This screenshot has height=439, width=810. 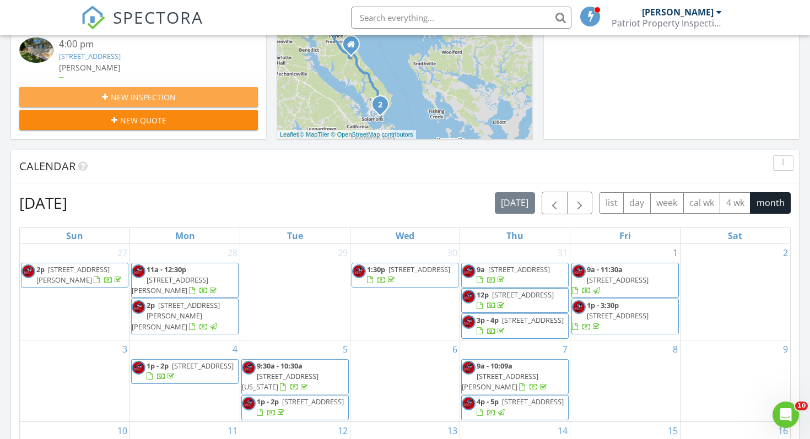 What do you see at coordinates (625, 236) in the screenshot?
I see `a: Friday` at bounding box center [625, 236].